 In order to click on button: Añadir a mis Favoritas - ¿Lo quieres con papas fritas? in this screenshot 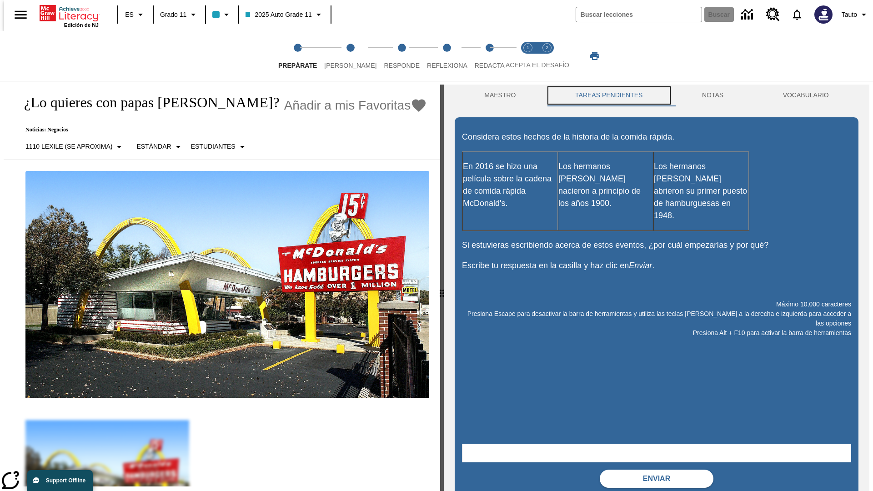, I will do `click(356, 105)`.